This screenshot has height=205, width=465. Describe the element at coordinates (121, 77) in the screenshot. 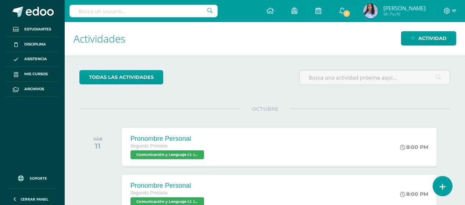

I see `a: todas las Actividades` at that location.